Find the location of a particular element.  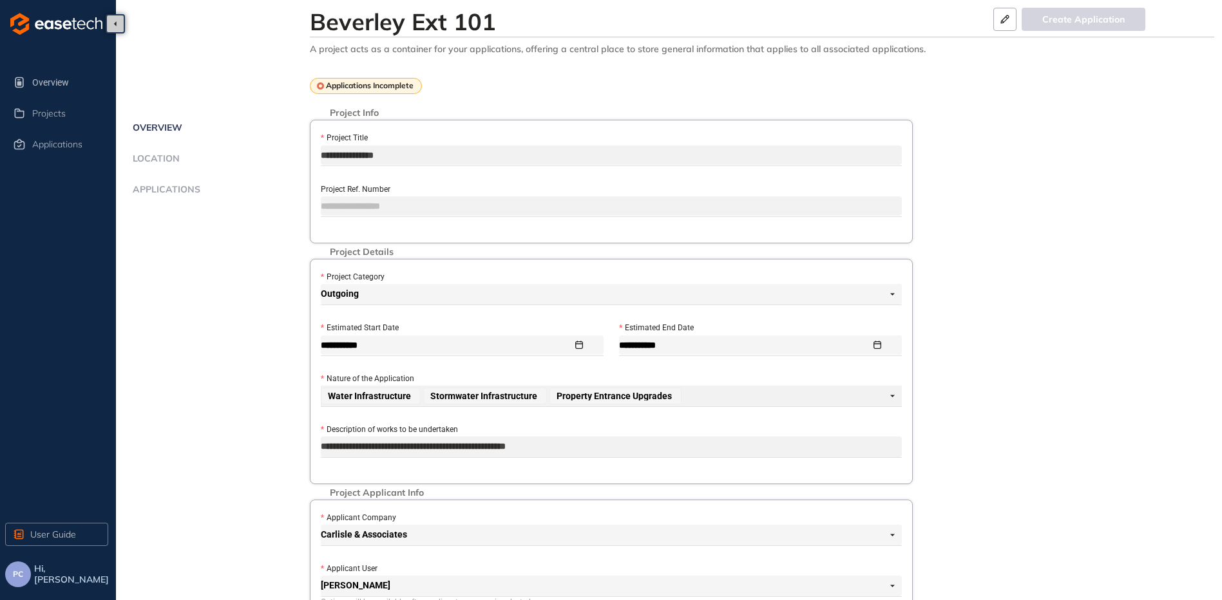

label: Nature of the Application is located at coordinates (367, 379).